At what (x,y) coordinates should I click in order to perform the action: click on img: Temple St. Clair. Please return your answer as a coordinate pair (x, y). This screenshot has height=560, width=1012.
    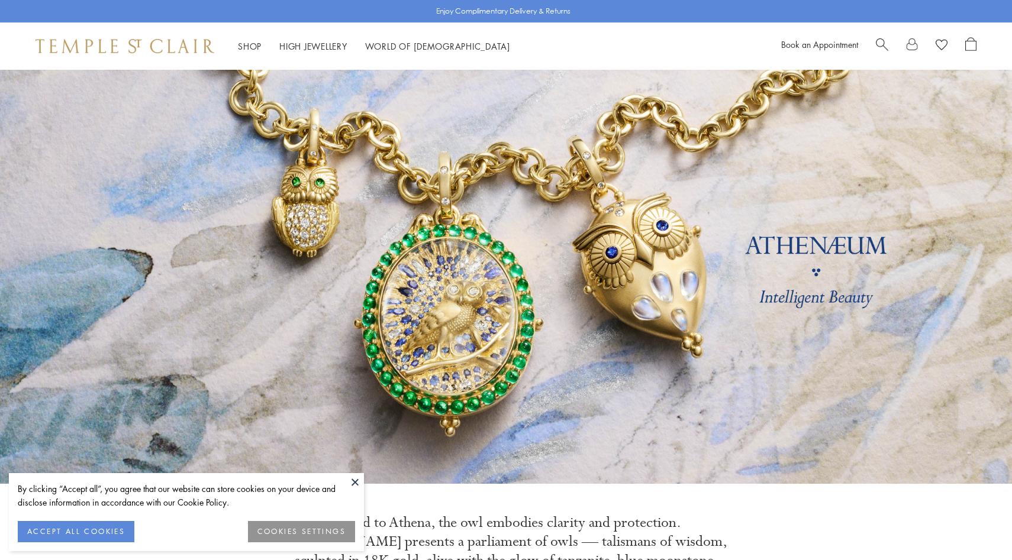
    Looking at the image, I should click on (125, 46).